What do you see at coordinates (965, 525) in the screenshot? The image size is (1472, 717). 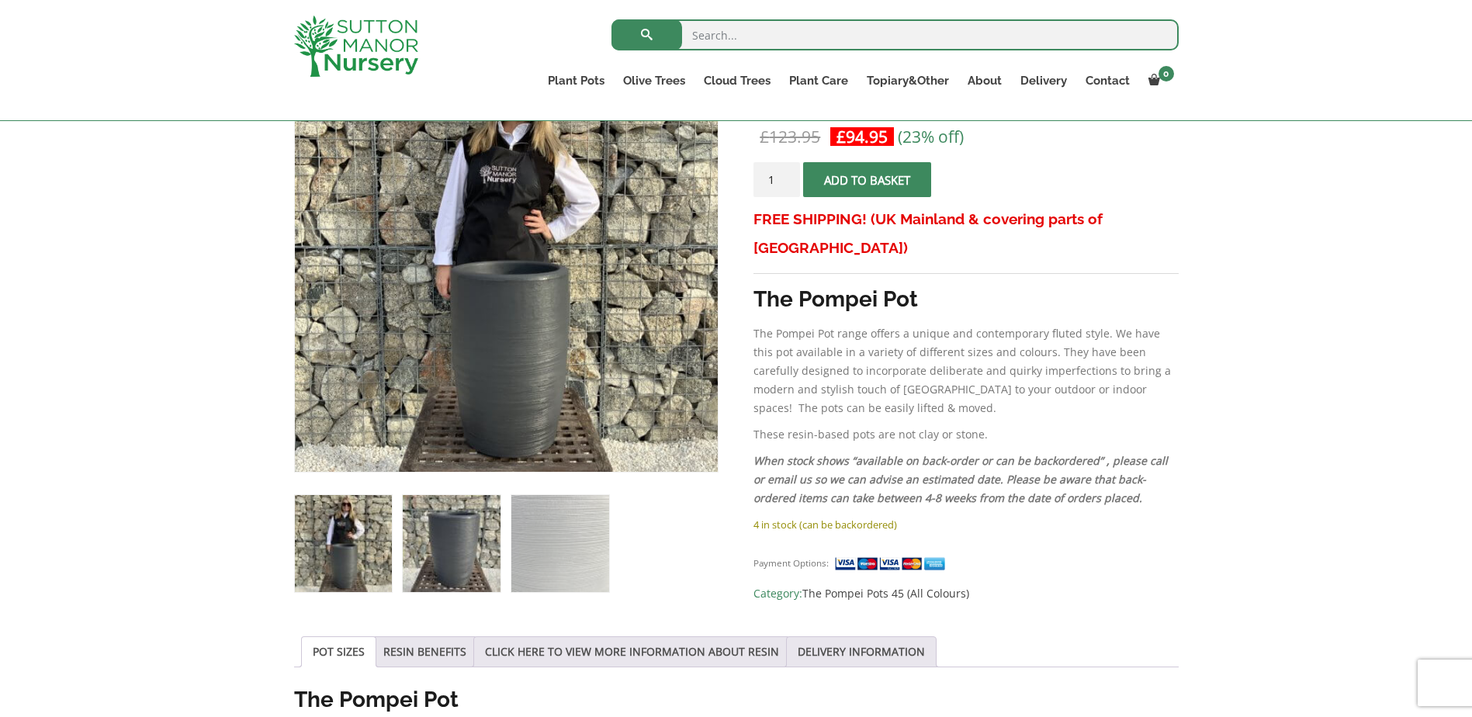 I see `p: 4 in stock (can be backordered)` at bounding box center [965, 525].